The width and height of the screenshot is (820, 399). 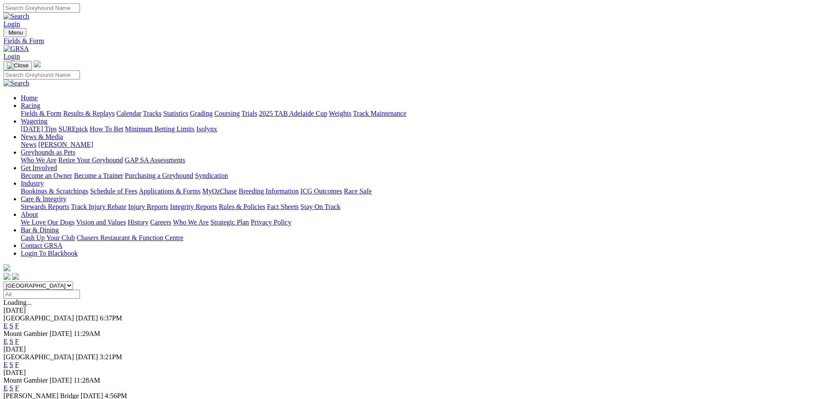 What do you see at coordinates (29, 98) in the screenshot?
I see `a: Home` at bounding box center [29, 98].